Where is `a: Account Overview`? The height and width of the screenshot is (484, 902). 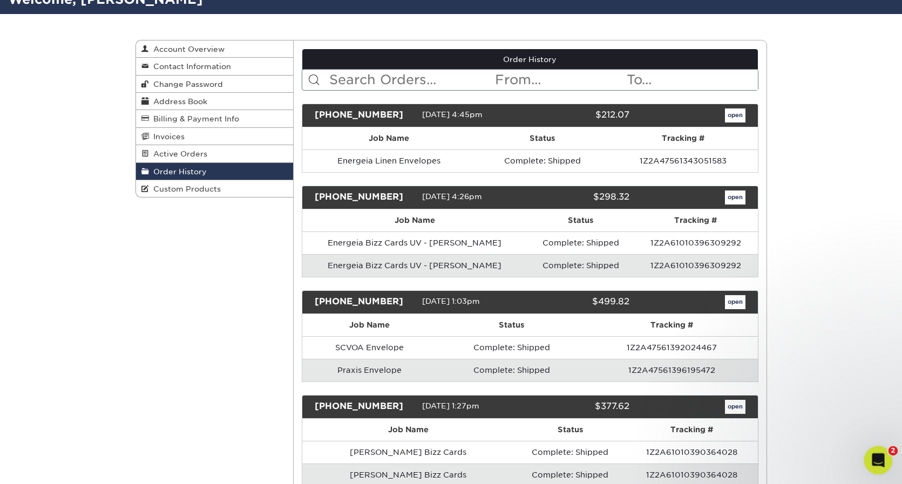
a: Account Overview is located at coordinates (215, 49).